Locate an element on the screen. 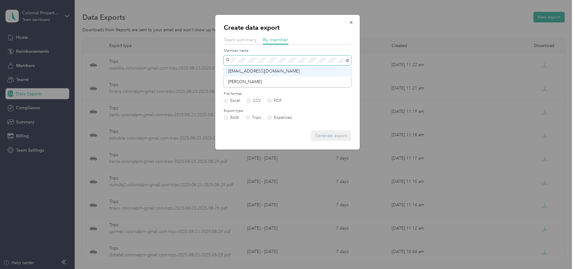  label: File format is located at coordinates (288, 94).